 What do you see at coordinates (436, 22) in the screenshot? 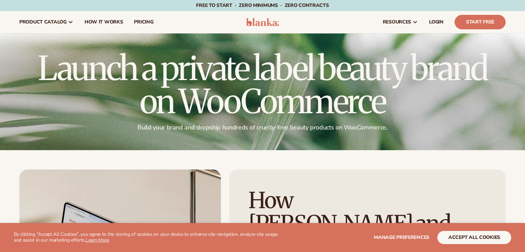
I see `span: LOGIN` at bounding box center [436, 22].